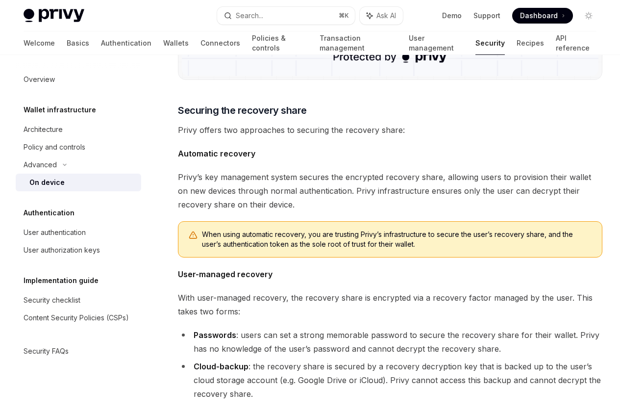 The height and width of the screenshot is (414, 620). Describe the element at coordinates (62, 250) in the screenshot. I see `div: User authorization keys` at that location.